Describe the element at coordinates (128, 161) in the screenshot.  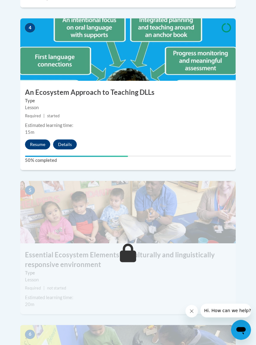
I see `label: 50% completed` at that location.